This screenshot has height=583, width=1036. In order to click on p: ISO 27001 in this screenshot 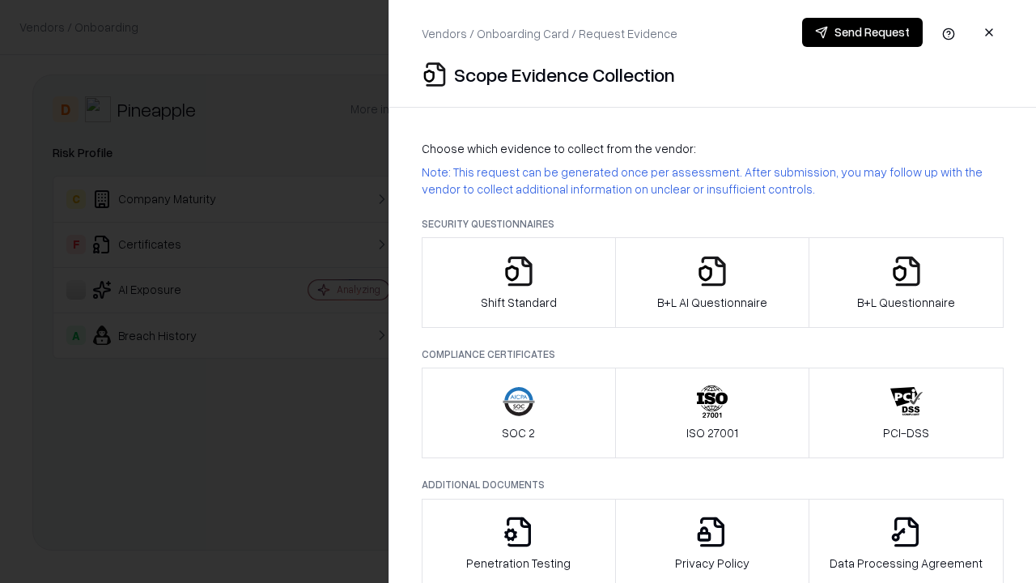, I will do `click(712, 432)`.